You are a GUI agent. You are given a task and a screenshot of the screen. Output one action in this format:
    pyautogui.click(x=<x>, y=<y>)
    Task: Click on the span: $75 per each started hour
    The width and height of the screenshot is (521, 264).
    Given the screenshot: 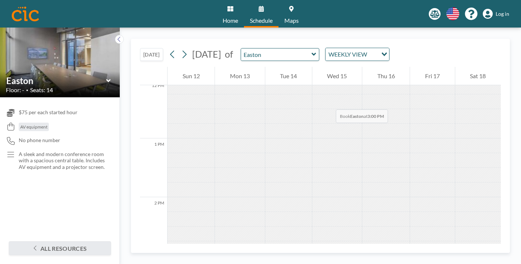 What is the action you would take?
    pyautogui.click(x=48, y=112)
    